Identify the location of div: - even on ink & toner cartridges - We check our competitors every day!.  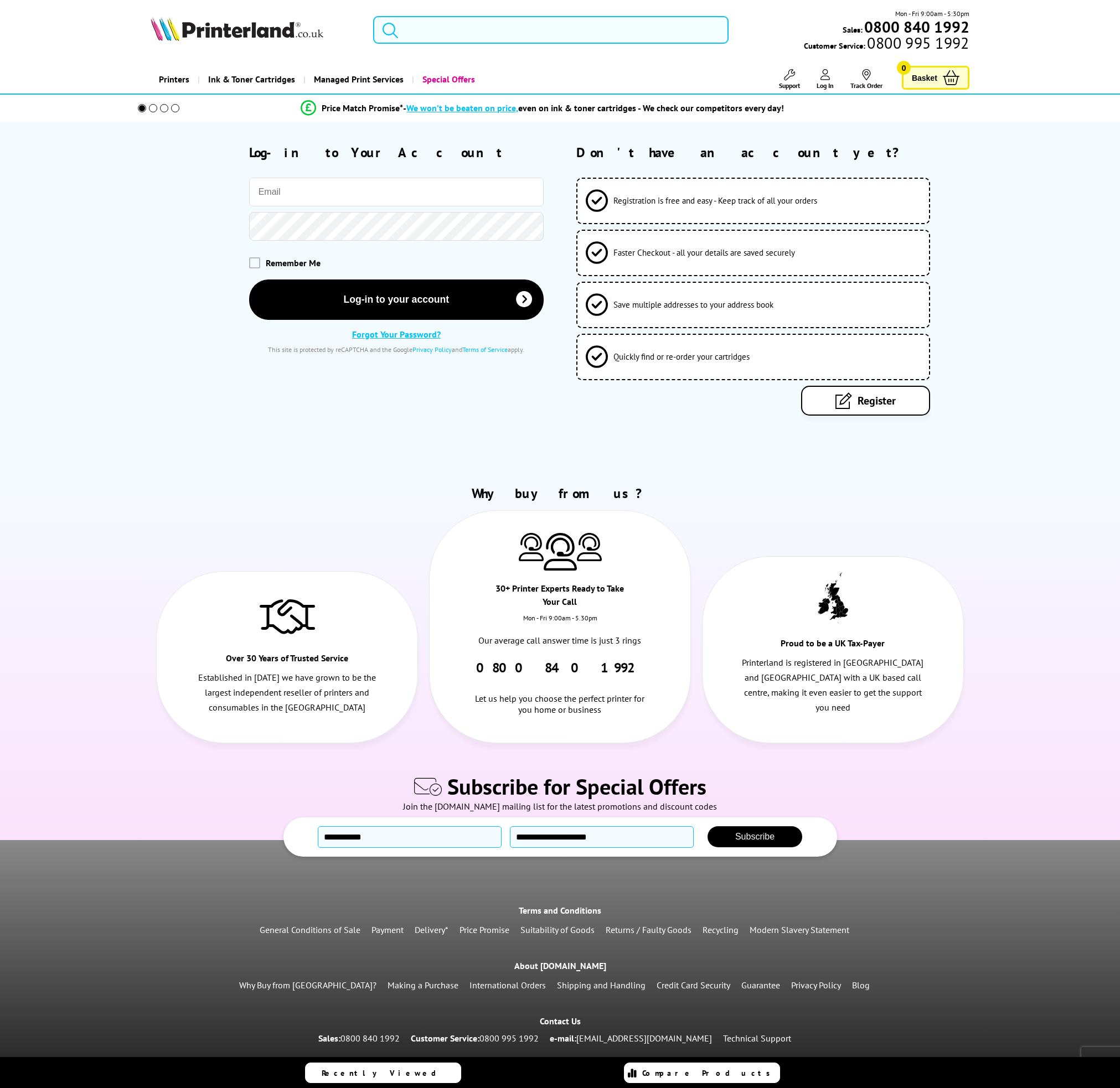
(593, 108).